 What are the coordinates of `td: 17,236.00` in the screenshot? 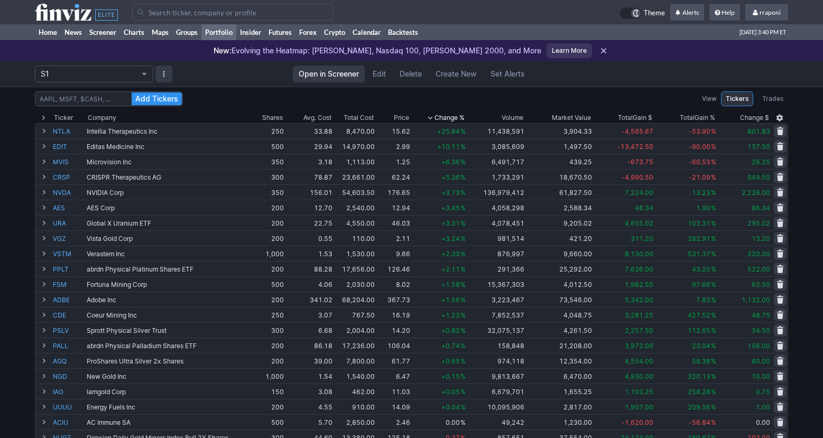 It's located at (355, 345).